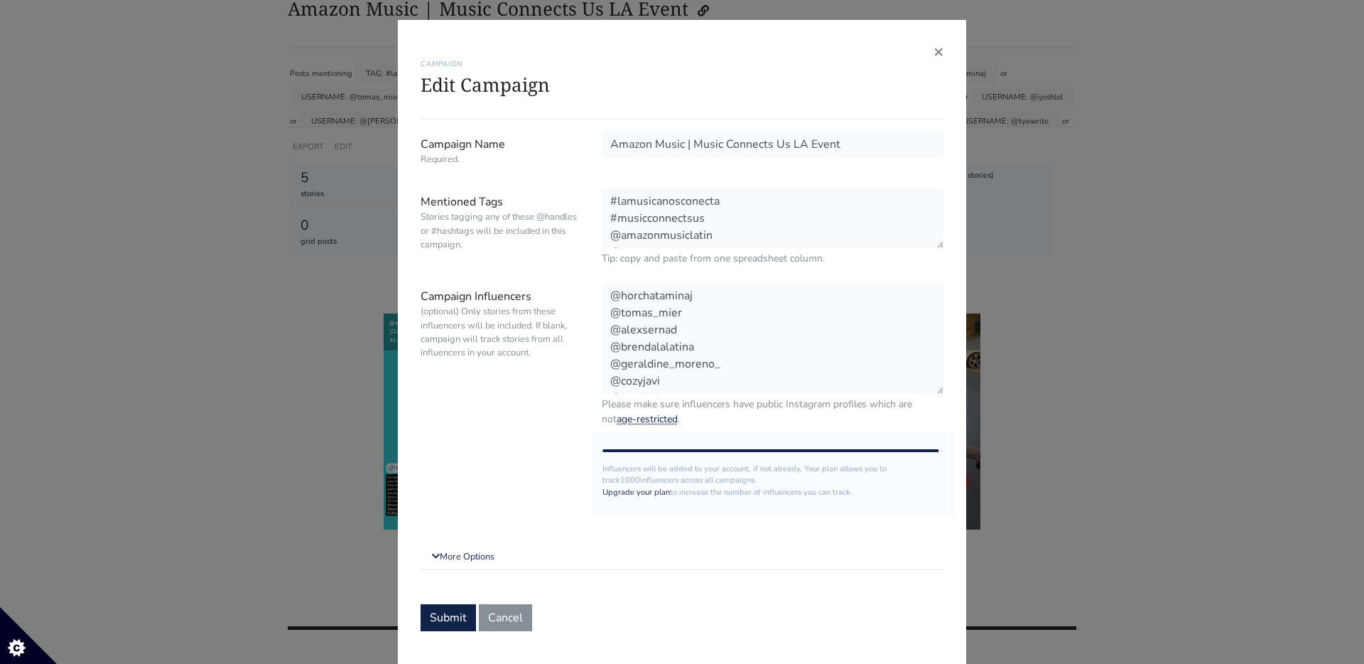  I want to click on h6: CAMPAIGN, so click(682, 64).